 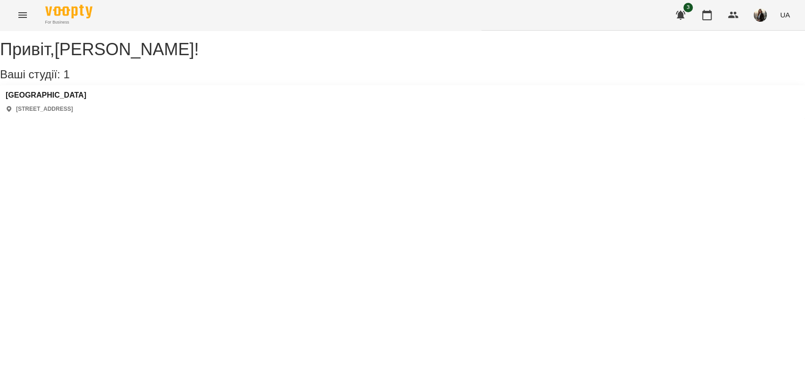 What do you see at coordinates (66, 74) in the screenshot?
I see `span: 1` at bounding box center [66, 74].